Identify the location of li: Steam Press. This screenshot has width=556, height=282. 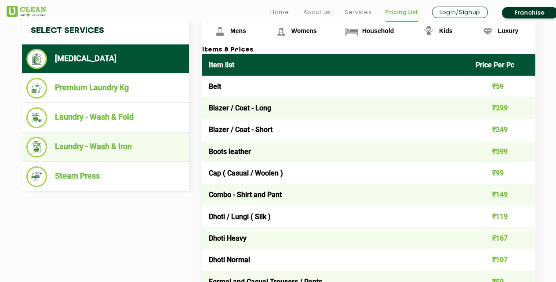
(105, 176).